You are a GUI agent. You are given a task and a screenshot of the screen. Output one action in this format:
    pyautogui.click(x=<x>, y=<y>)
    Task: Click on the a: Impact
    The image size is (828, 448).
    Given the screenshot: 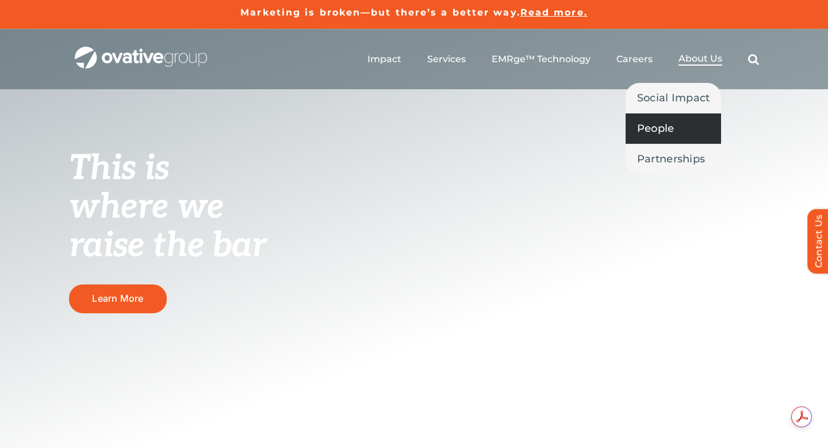 What is the action you would take?
    pyautogui.click(x=384, y=59)
    